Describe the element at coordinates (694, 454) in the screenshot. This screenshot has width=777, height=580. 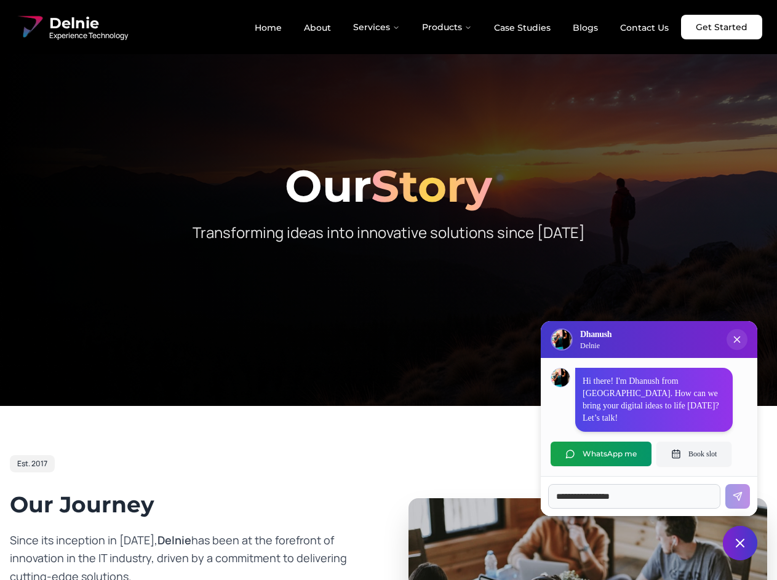
I see `button: Book slot` at that location.